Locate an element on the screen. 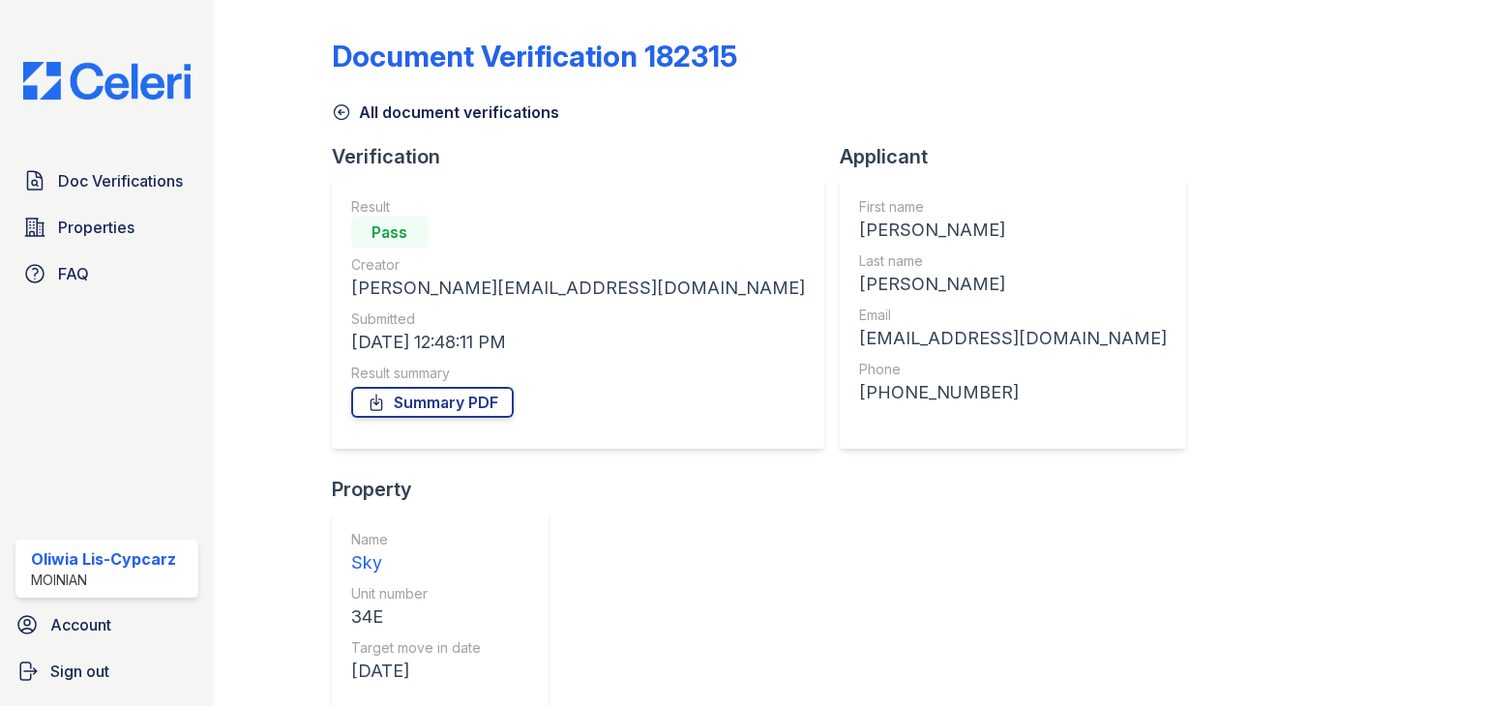 This screenshot has height=706, width=1486. a: Name Sky is located at coordinates (416, 553).